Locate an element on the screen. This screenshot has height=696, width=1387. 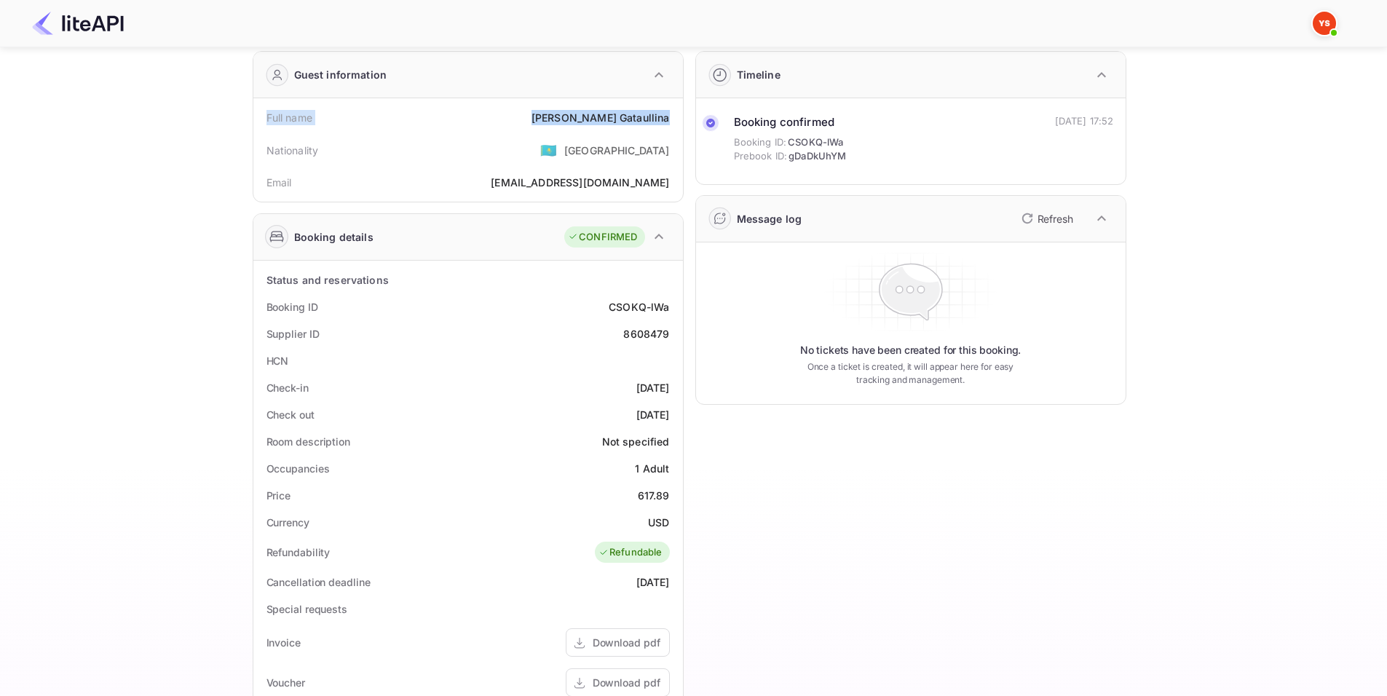
span: CSOKQ-lWa is located at coordinates (815, 143).